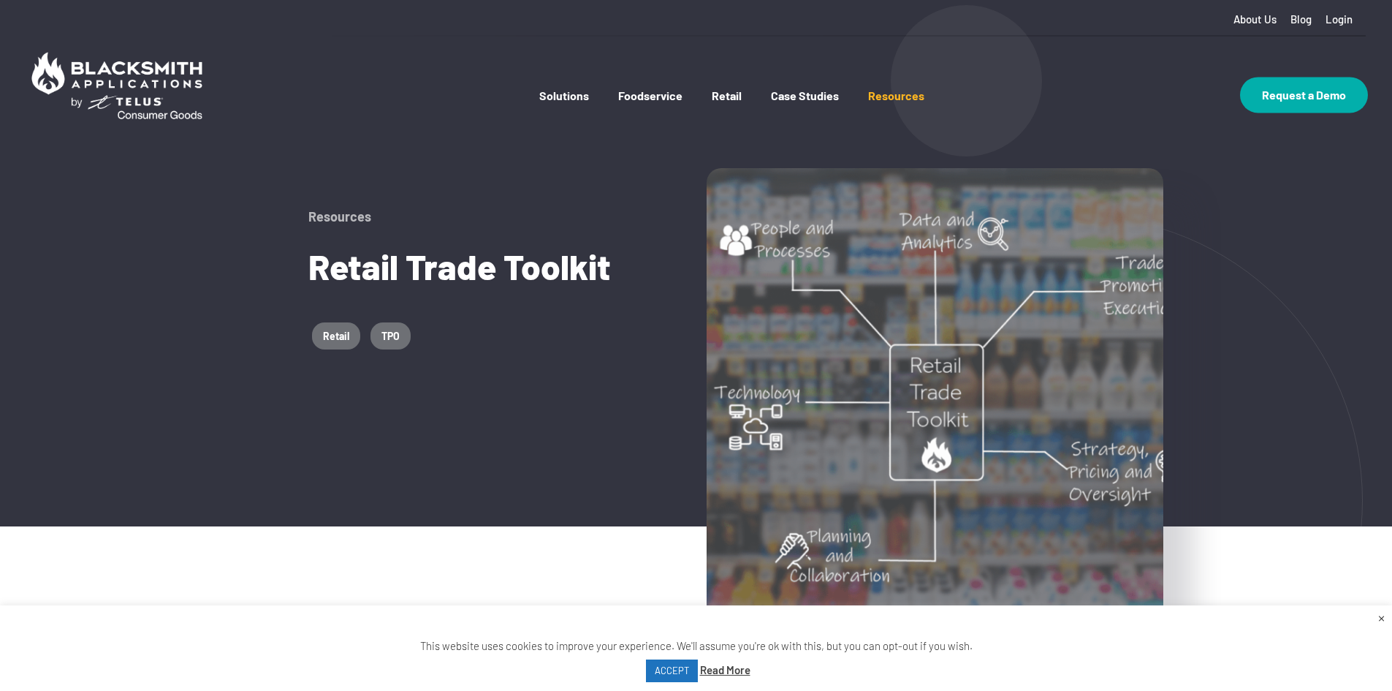 Image resolution: width=1392 pixels, height=691 pixels. I want to click on a: Request a Demo, so click(1304, 94).